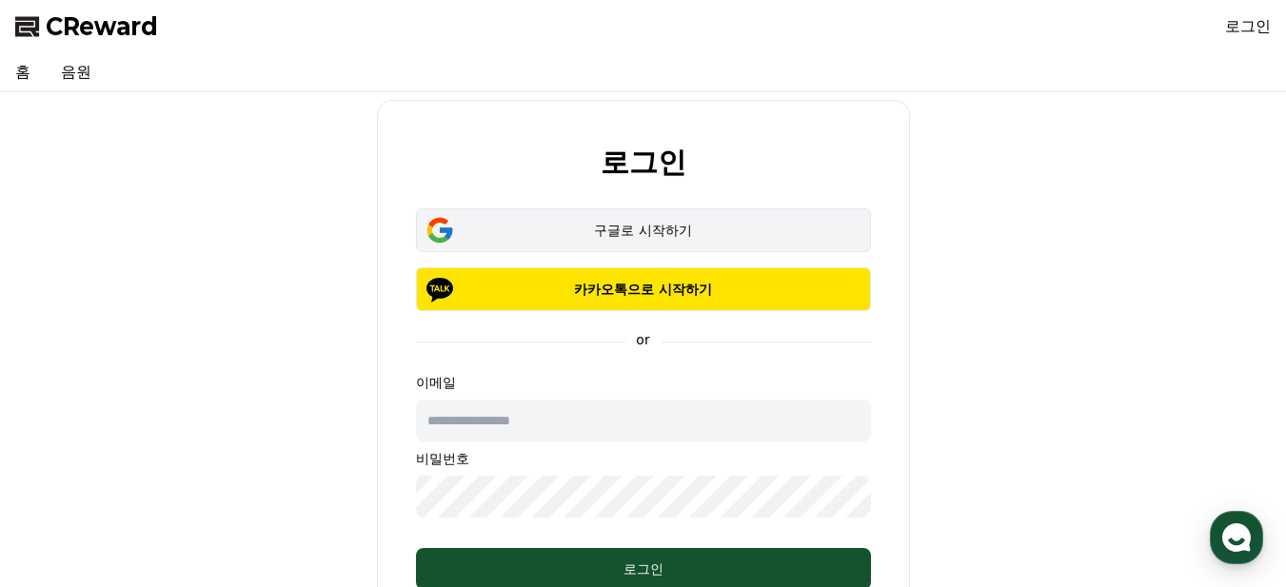 This screenshot has height=587, width=1286. What do you see at coordinates (186, 453) in the screenshot?
I see `a: 대화` at bounding box center [186, 453].